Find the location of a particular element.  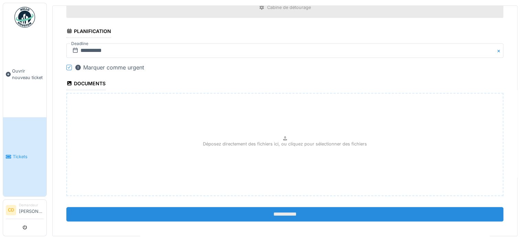

a: Ouvrir nouveau ticket is located at coordinates (25, 74).